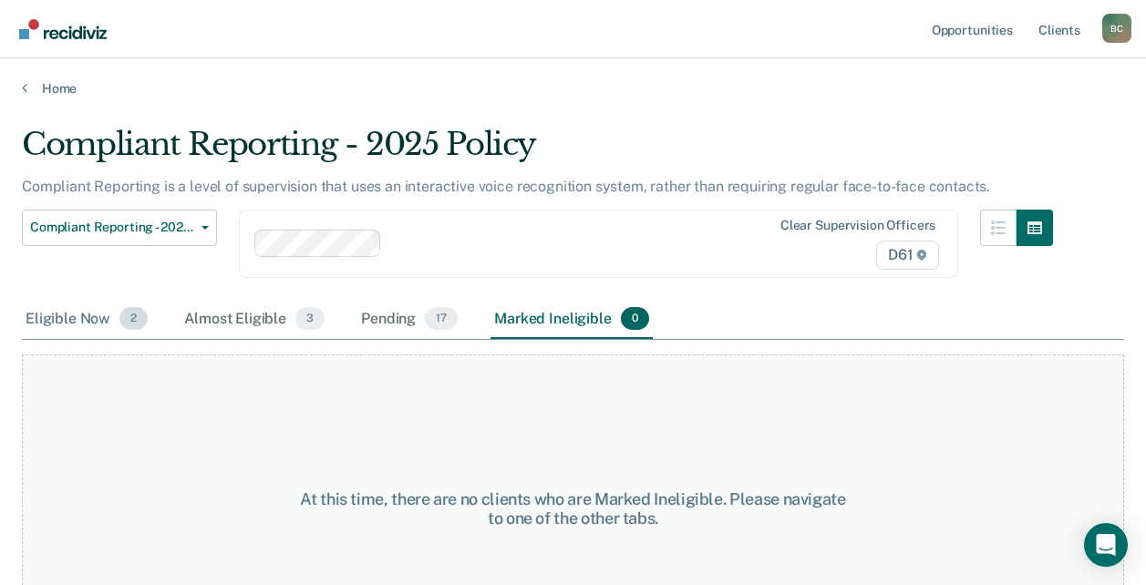 The image size is (1146, 585). Describe the element at coordinates (907, 255) in the screenshot. I see `span: D61` at that location.